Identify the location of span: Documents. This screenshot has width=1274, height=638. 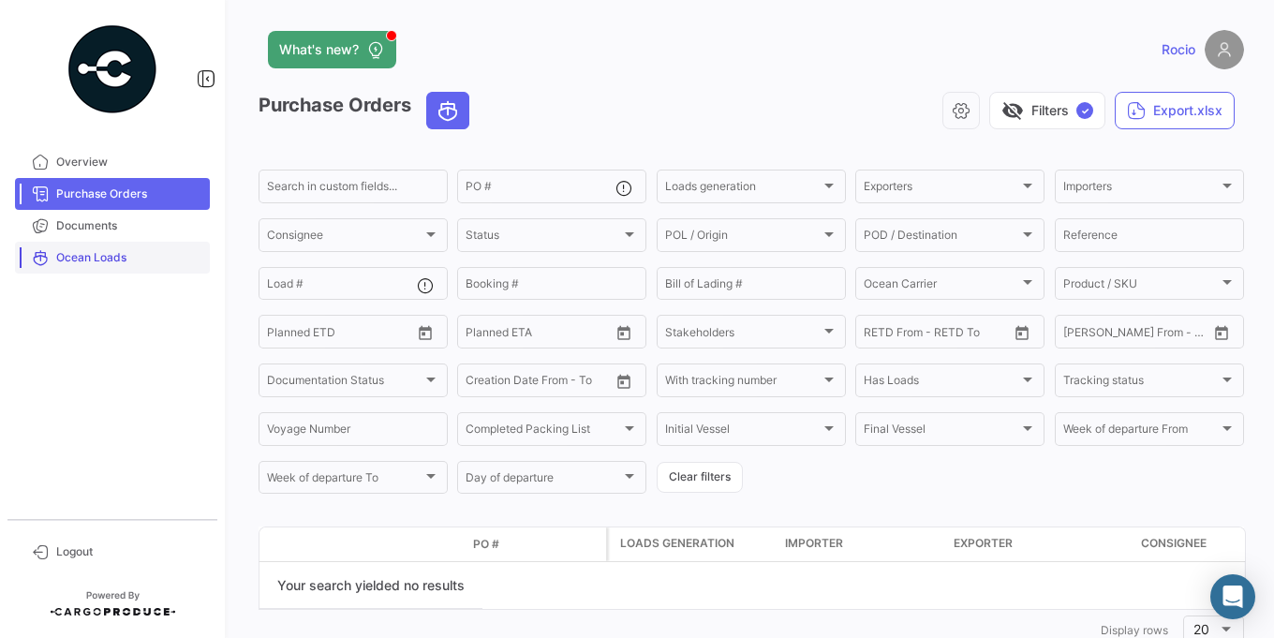
(129, 226).